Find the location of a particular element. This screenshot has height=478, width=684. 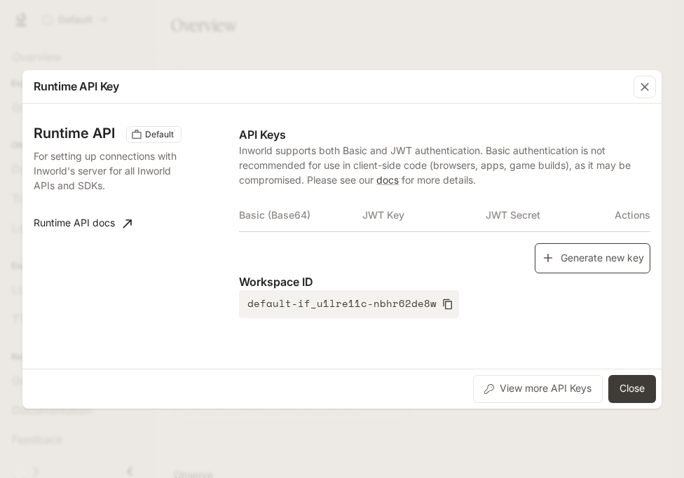

th: Actions is located at coordinates (629, 215).